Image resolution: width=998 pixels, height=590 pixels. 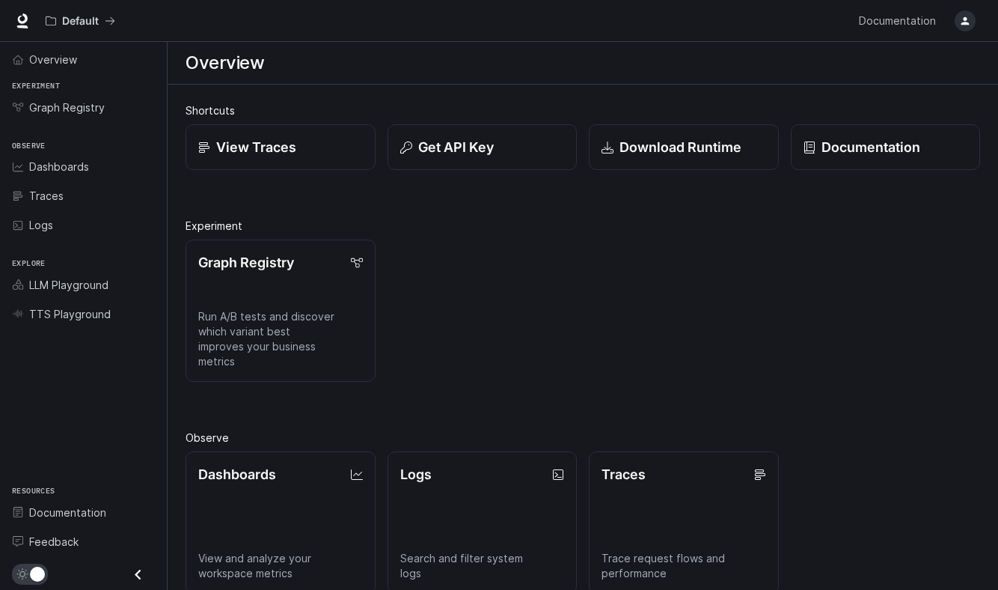 I want to click on a: Feedback, so click(x=83, y=541).